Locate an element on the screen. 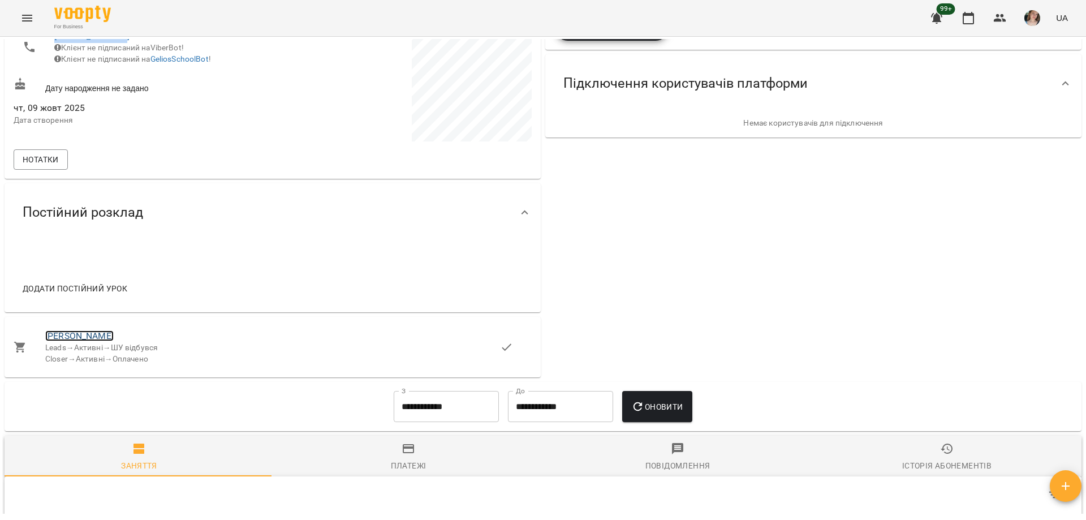 The width and height of the screenshot is (1086, 520). button: Оновити is located at coordinates (656, 407).